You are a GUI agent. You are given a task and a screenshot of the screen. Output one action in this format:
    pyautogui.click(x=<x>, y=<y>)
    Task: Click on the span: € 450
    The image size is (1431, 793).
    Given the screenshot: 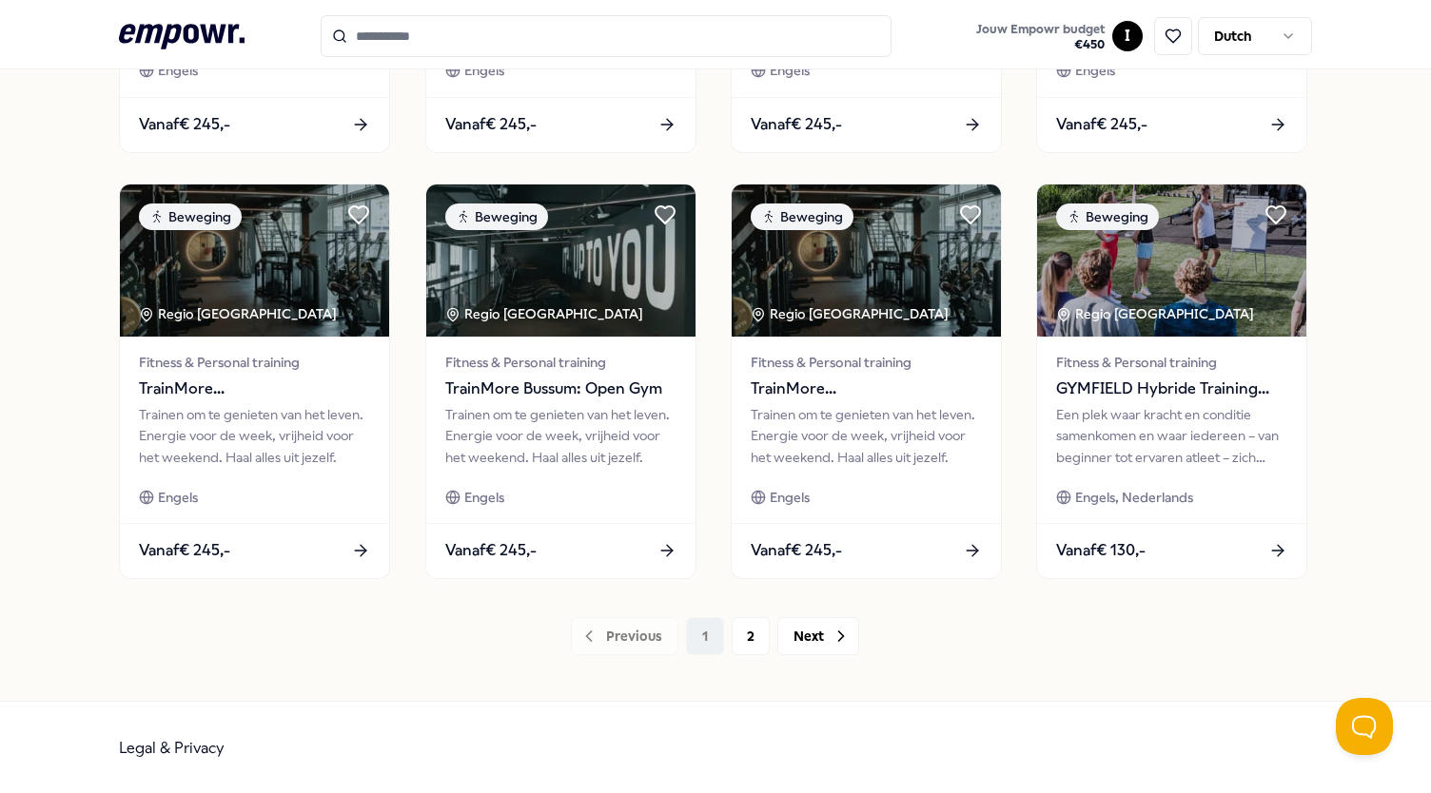 What is the action you would take?
    pyautogui.click(x=1040, y=45)
    